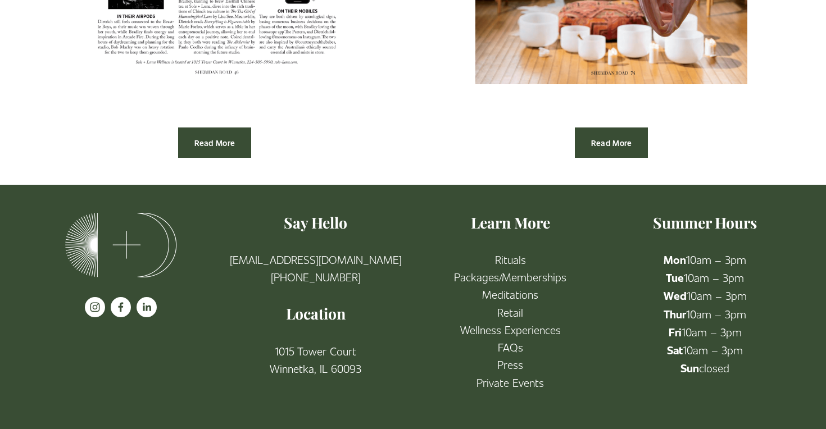 Image resolution: width=826 pixels, height=429 pixels. What do you see at coordinates (675, 278) in the screenshot?
I see `strong: Tue` at bounding box center [675, 278].